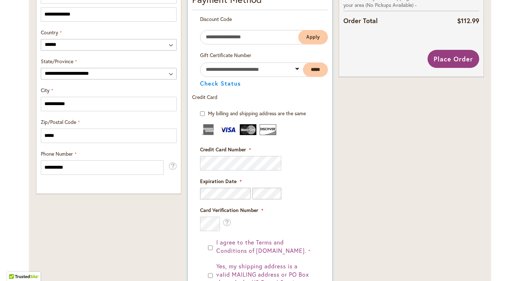  Describe the element at coordinates (208, 130) in the screenshot. I see `img: American Express` at that location.